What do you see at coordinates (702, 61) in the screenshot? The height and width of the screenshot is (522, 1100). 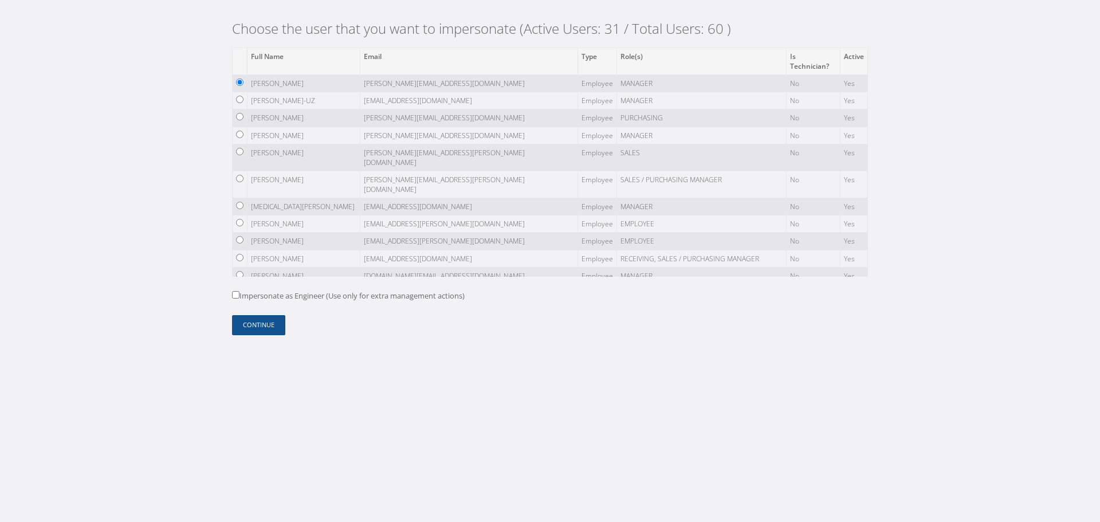 I see `th: Role(s)` at bounding box center [702, 61].